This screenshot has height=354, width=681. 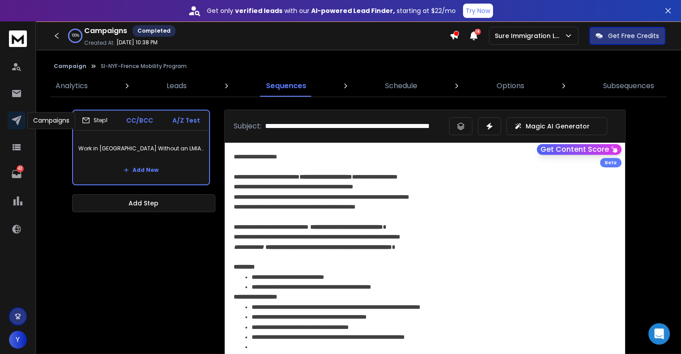 I want to click on button: Add New, so click(x=141, y=170).